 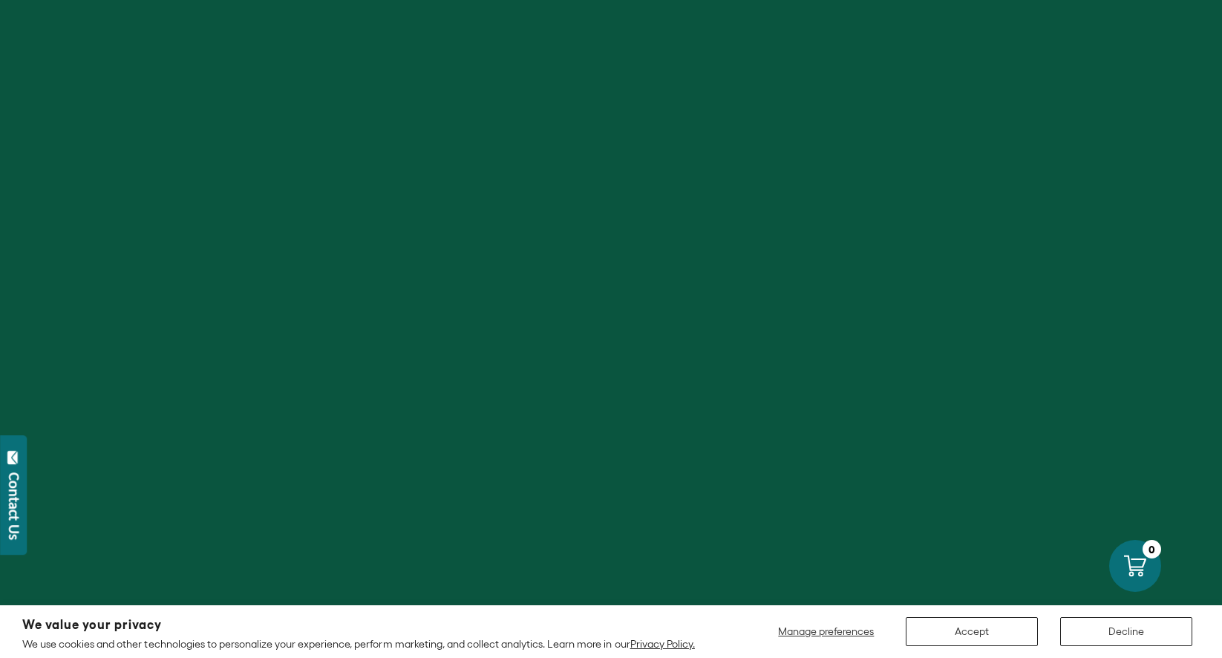 What do you see at coordinates (1126, 631) in the screenshot?
I see `button: Decline` at bounding box center [1126, 631].